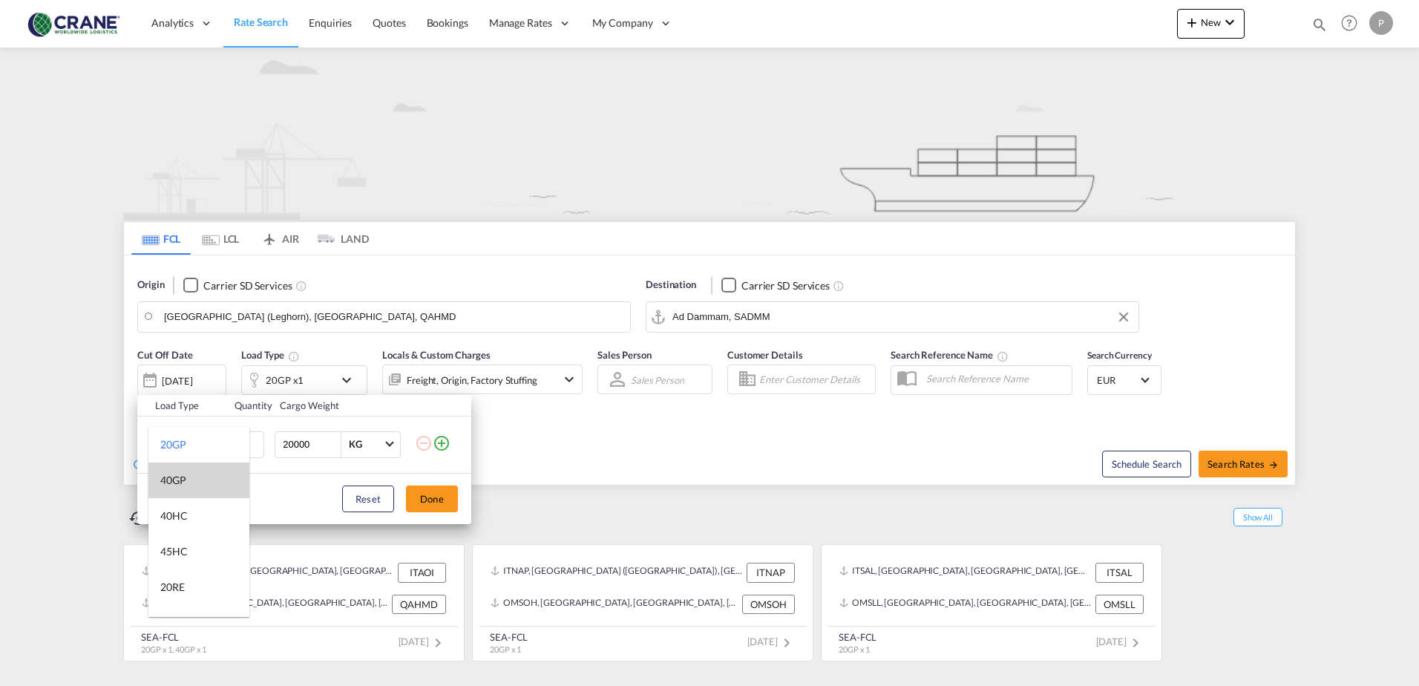 The width and height of the screenshot is (1419, 686). Describe the element at coordinates (172, 623) in the screenshot. I see `div: 40RE` at that location.